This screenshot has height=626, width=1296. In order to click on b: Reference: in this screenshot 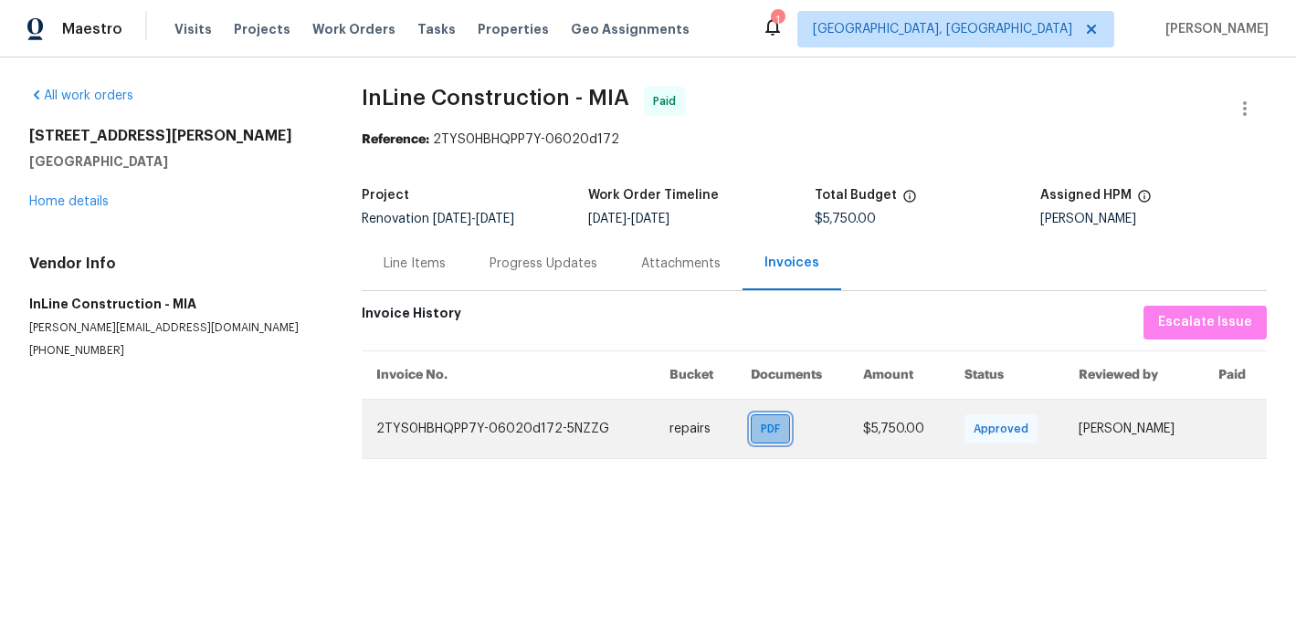, I will do `click(395, 140)`.